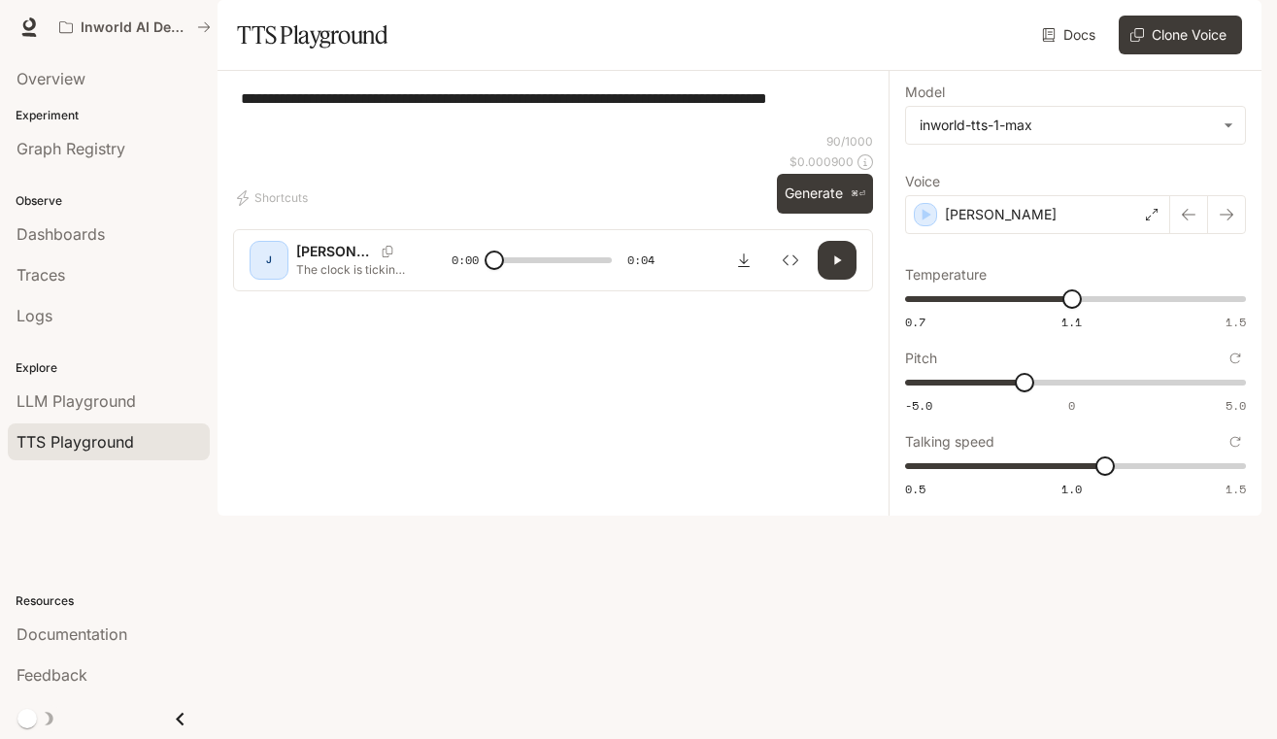 The image size is (1277, 739). I want to click on span: -5.0, so click(919, 405).